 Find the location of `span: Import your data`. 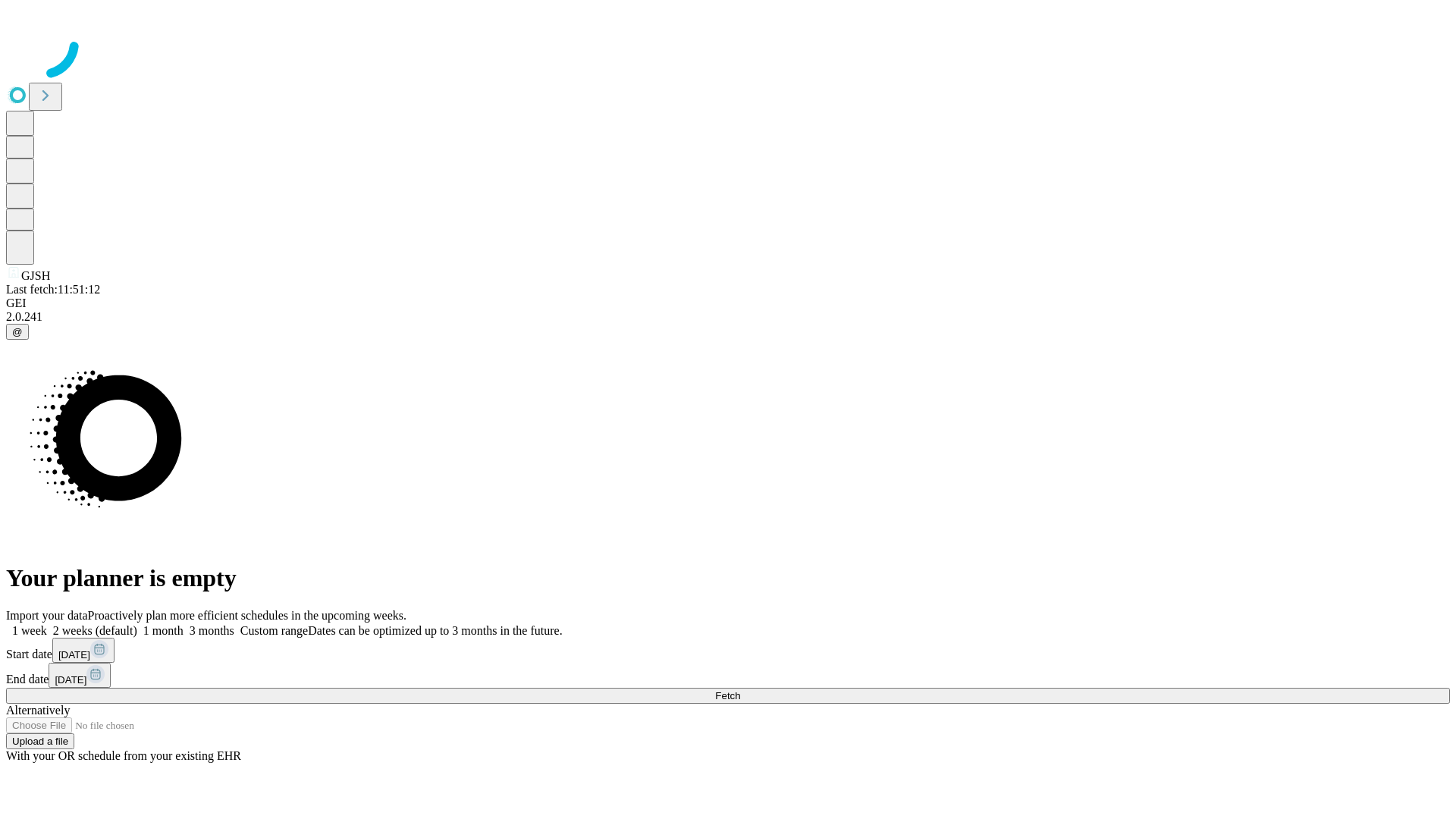

span: Import your data is located at coordinates (47, 615).